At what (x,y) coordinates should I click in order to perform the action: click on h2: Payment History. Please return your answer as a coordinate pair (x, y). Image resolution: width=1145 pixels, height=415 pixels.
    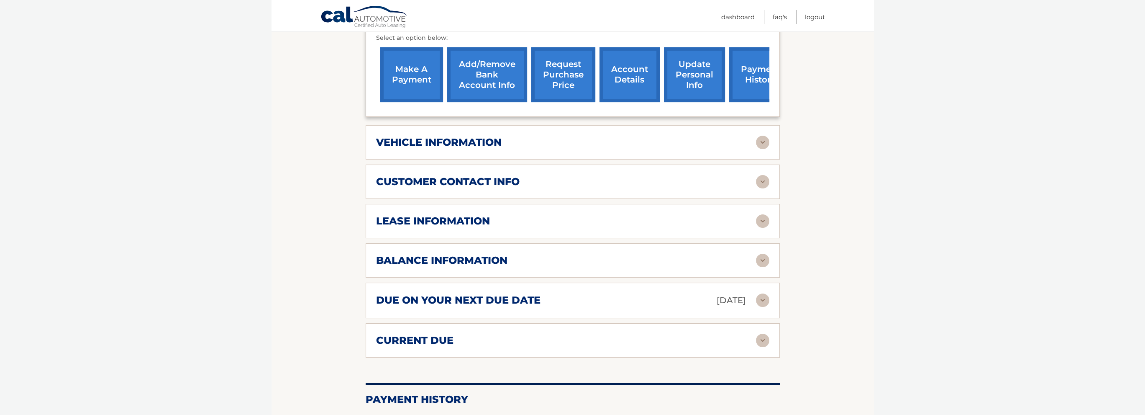
    Looking at the image, I should click on (573, 399).